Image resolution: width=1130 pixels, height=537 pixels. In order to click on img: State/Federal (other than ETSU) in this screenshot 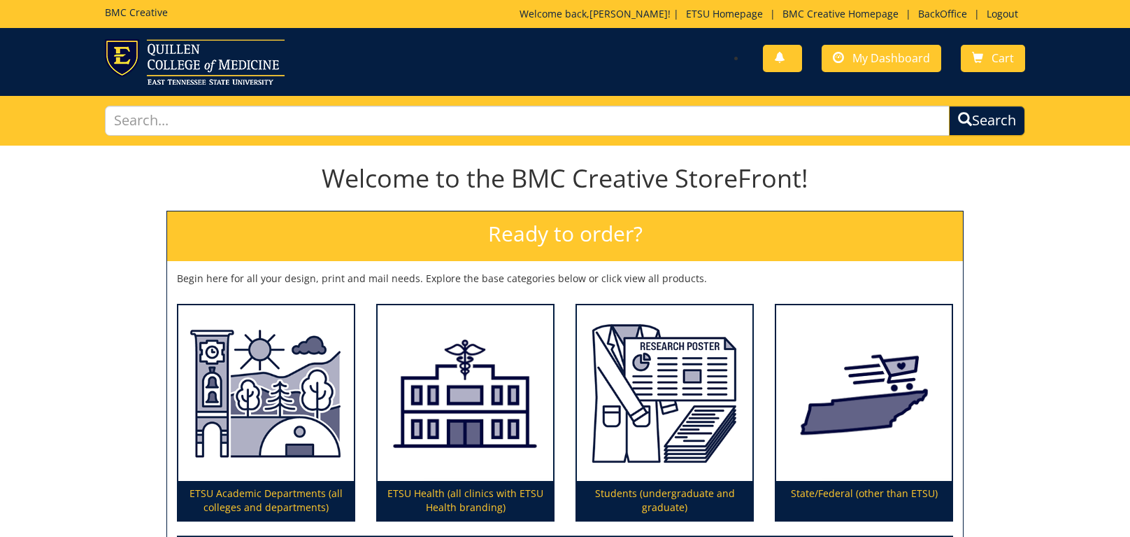, I will do `click(864, 393)`.